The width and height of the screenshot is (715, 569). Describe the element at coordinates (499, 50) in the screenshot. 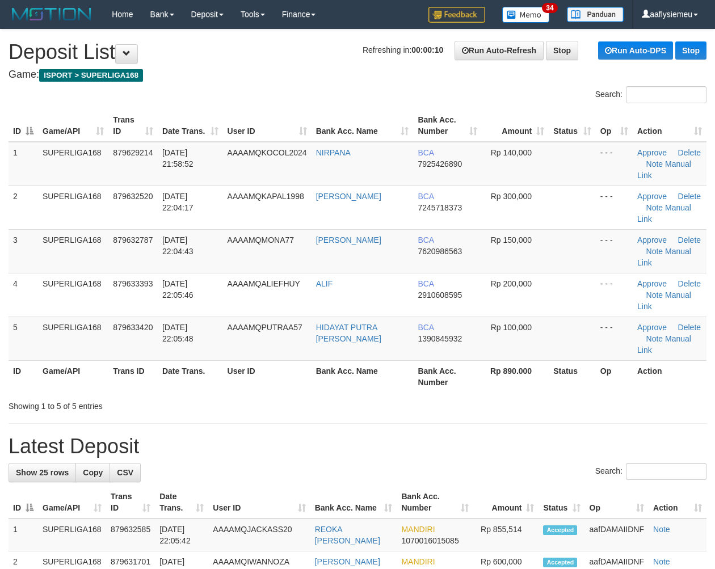

I see `a: Run Auto-Refresh` at that location.